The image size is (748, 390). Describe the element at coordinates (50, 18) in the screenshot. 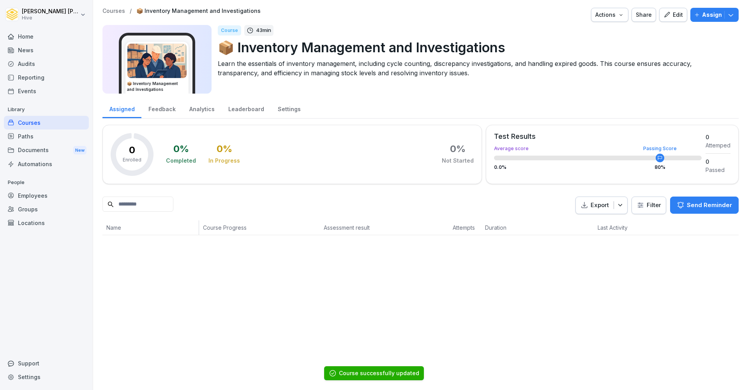

I see `p: Hive` at that location.